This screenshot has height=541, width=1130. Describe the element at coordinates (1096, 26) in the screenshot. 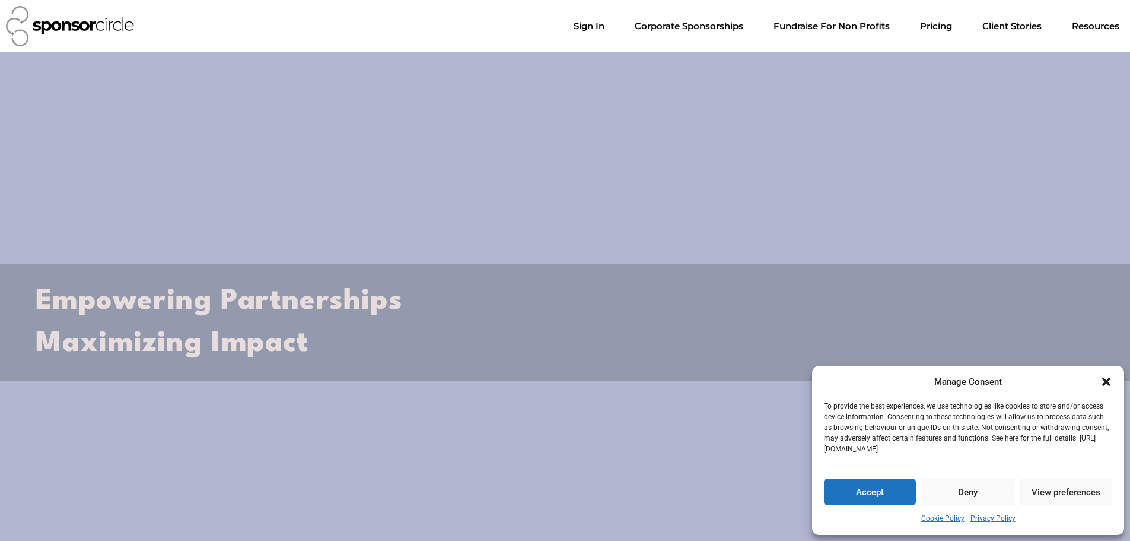

I see `a: Resources` at that location.